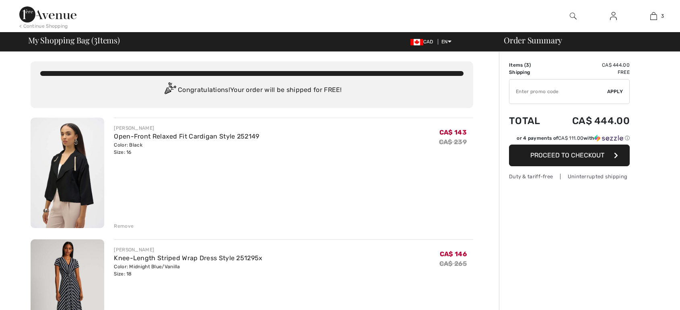 The height and width of the screenshot is (310, 680). What do you see at coordinates (530, 65) in the screenshot?
I see `td: Items ( )` at bounding box center [530, 65].